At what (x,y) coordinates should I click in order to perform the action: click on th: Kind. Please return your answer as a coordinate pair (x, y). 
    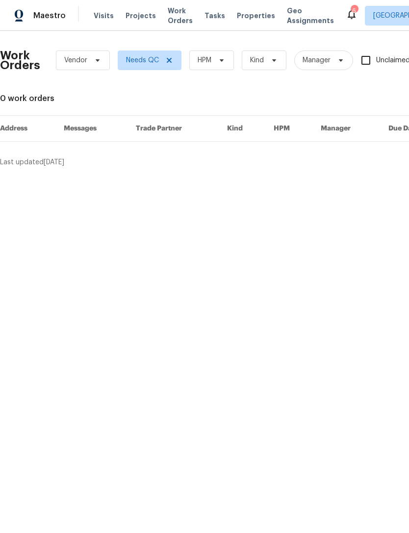
    Looking at the image, I should click on (242, 129).